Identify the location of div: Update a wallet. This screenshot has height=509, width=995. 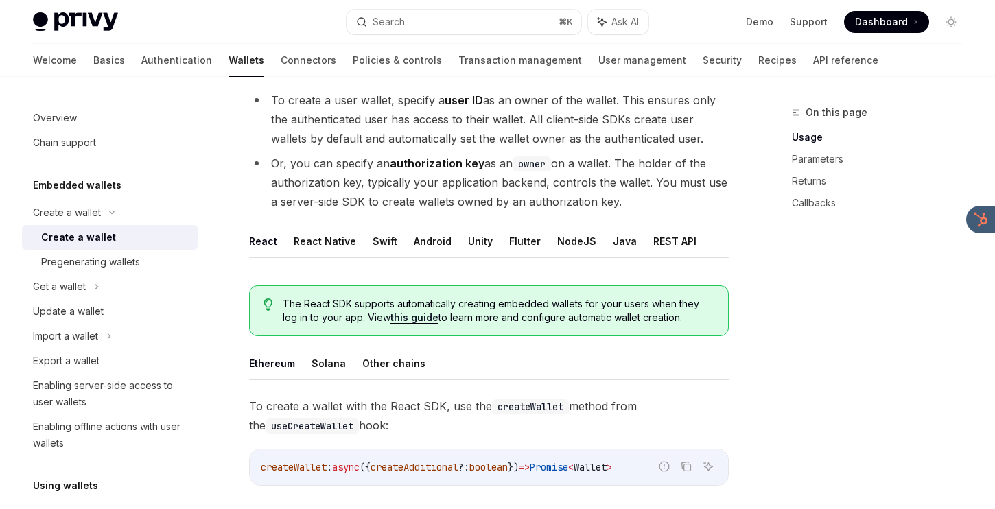
(68, 312).